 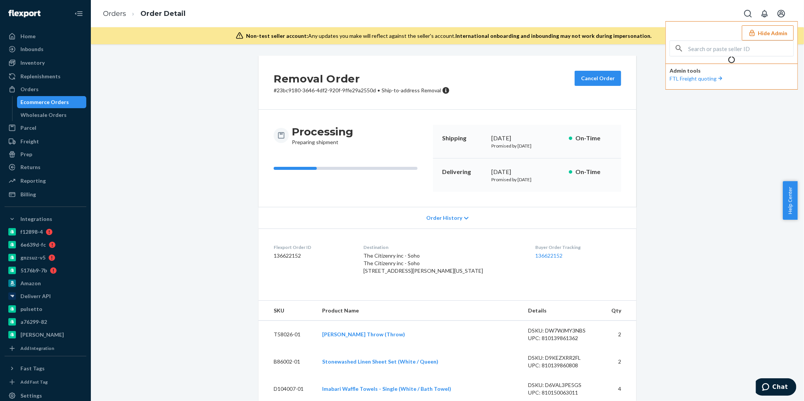 I want to click on a: Parcel, so click(x=45, y=128).